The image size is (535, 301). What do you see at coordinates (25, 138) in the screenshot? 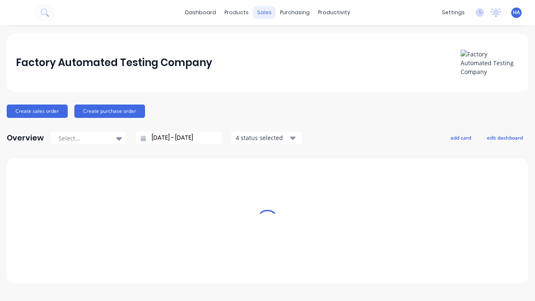
I see `div: Overview` at bounding box center [25, 138].